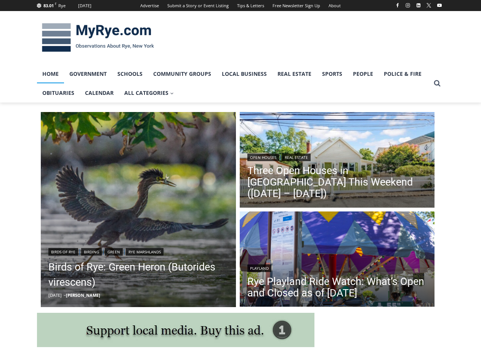  What do you see at coordinates (259, 269) in the screenshot?
I see `a: Playland` at bounding box center [259, 269].